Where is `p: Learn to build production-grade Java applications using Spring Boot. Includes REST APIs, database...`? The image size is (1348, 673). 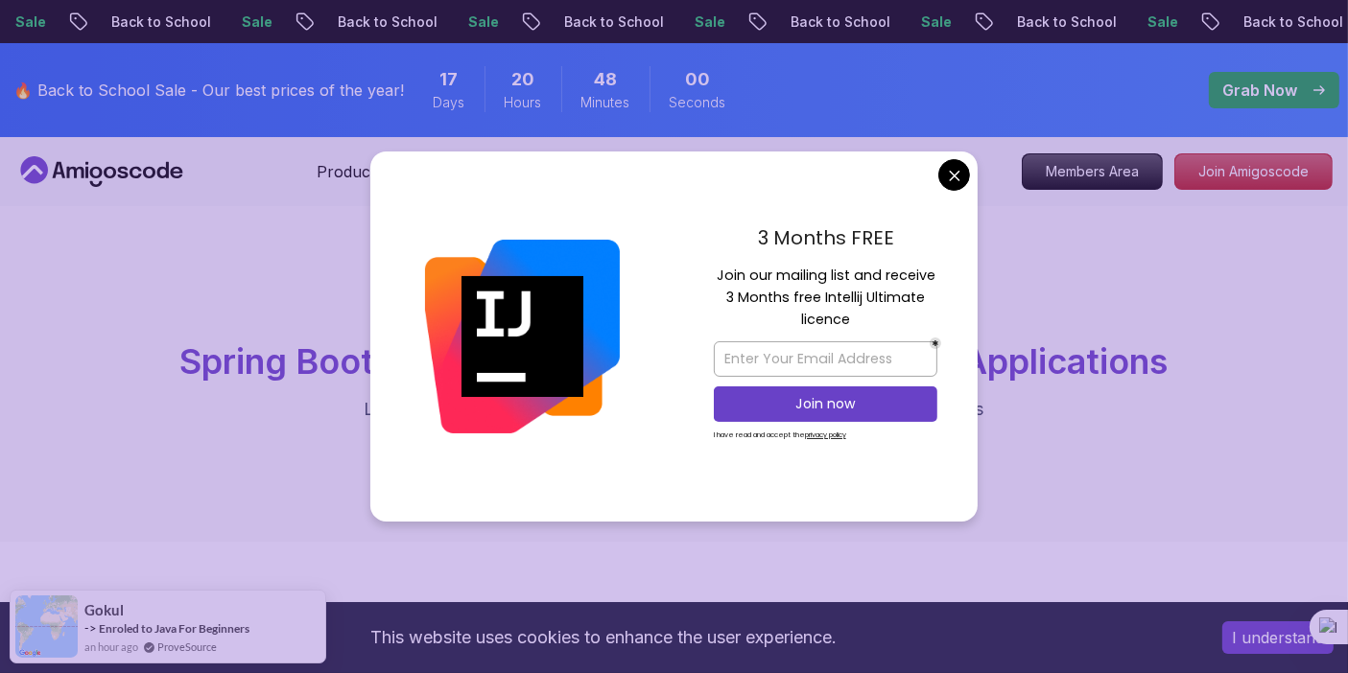
p: Learn to build production-grade Java applications using Spring Boot. Includes REST APIs, database... is located at coordinates (674, 423).